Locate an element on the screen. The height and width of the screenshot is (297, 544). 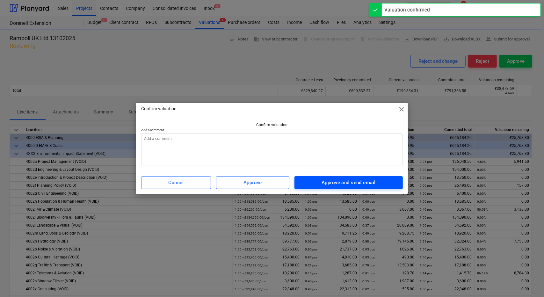
div: Valuation confirmed is located at coordinates (407, 10).